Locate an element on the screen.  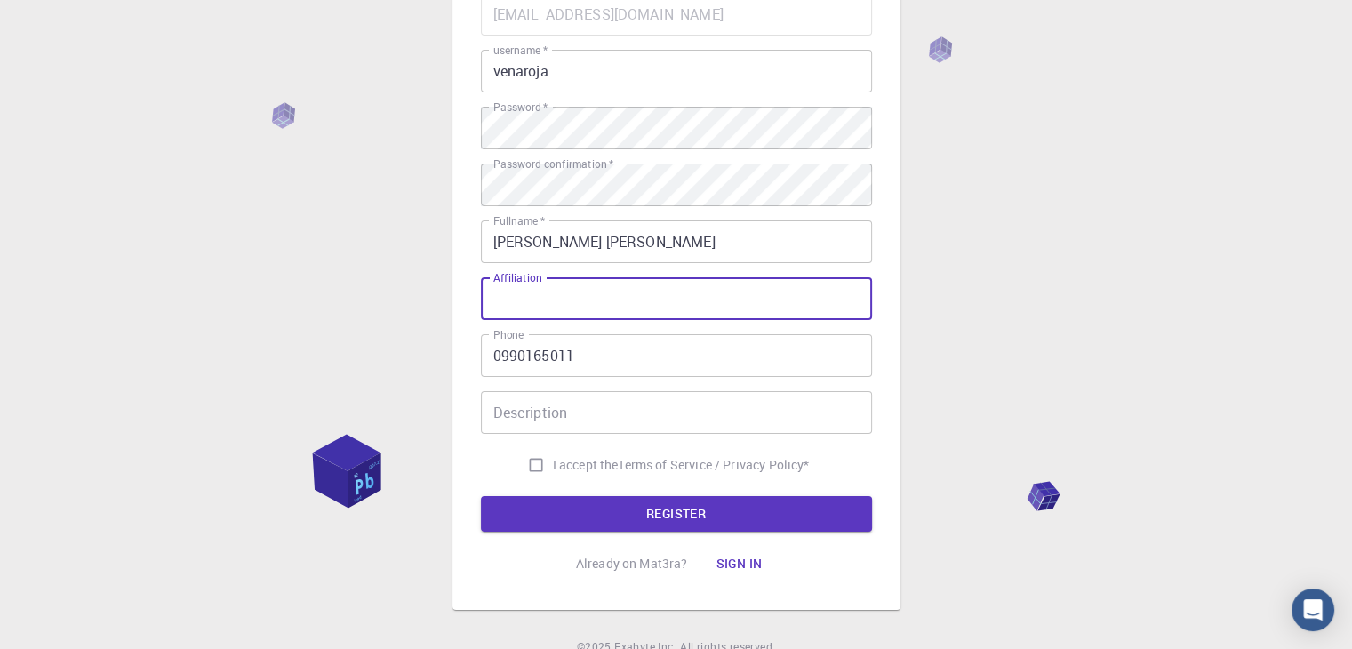
label: Affiliation is located at coordinates (517, 277).